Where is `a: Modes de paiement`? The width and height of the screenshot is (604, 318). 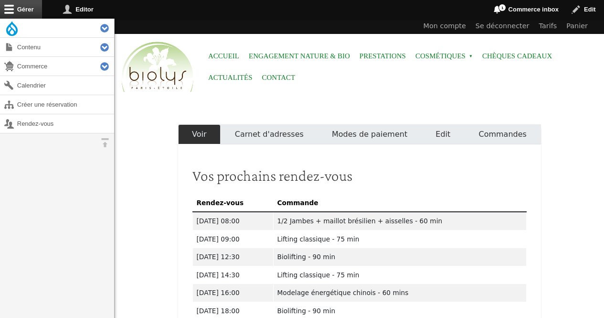 a: Modes de paiement is located at coordinates (369, 134).